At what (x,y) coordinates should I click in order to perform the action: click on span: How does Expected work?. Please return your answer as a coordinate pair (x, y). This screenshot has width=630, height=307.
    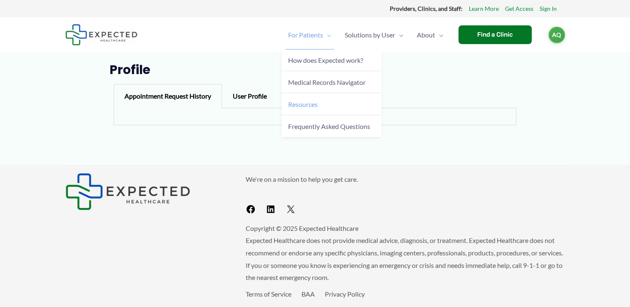
    Looking at the image, I should click on (325, 60).